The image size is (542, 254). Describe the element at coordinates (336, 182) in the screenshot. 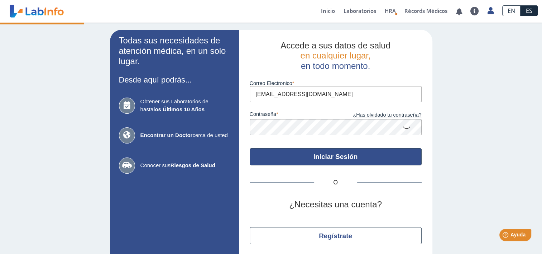

I see `span: O` at that location.